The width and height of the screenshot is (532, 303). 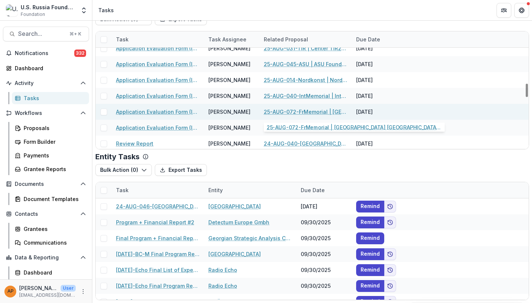 What do you see at coordinates (134, 143) in the screenshot?
I see `a: Review Report` at bounding box center [134, 143].